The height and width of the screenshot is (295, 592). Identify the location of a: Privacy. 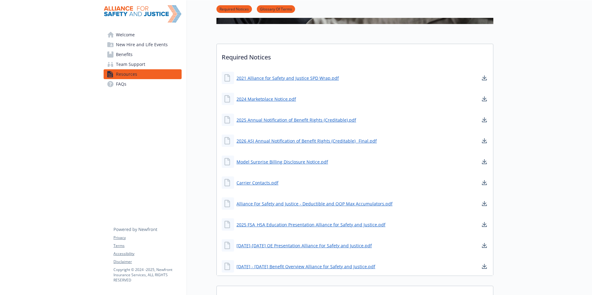
(147, 238).